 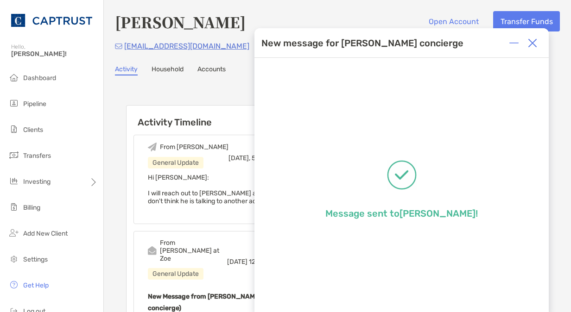 I want to click on span: Investing, so click(x=37, y=182).